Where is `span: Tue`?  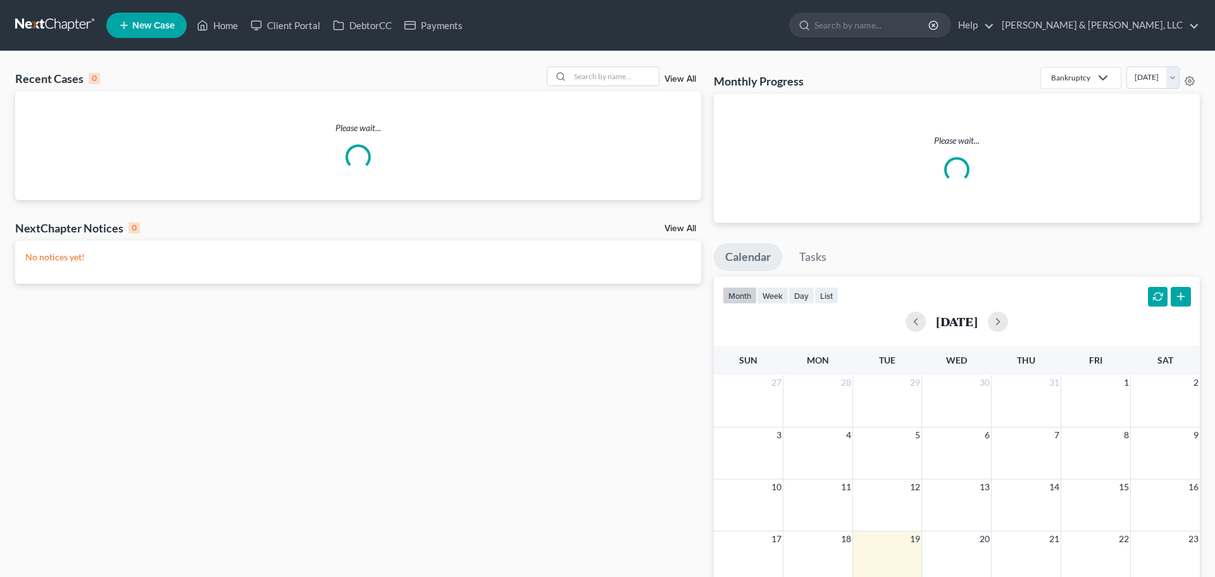 span: Tue is located at coordinates (887, 360).